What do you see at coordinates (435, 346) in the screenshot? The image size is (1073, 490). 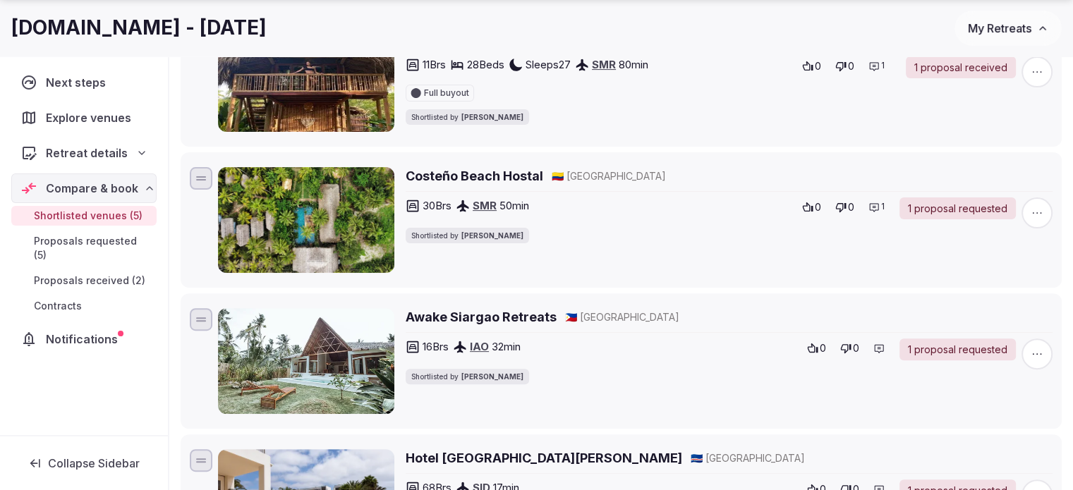 I see `span: 16 Brs` at bounding box center [435, 346].